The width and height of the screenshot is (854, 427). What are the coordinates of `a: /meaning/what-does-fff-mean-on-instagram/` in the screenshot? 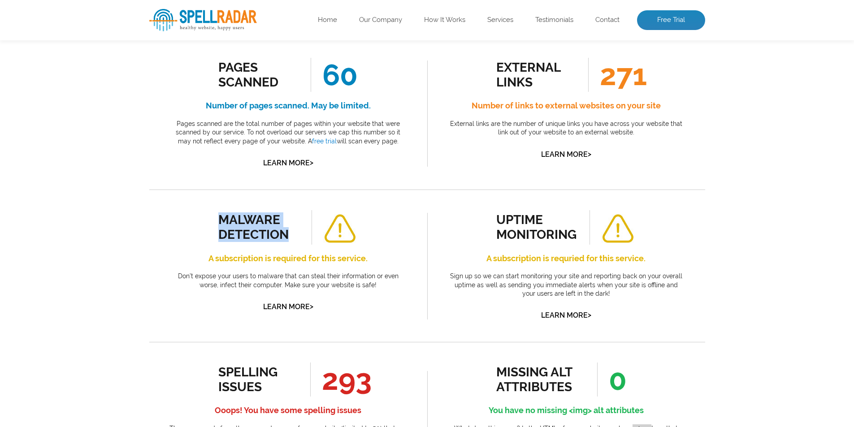 It's located at (149, 218).